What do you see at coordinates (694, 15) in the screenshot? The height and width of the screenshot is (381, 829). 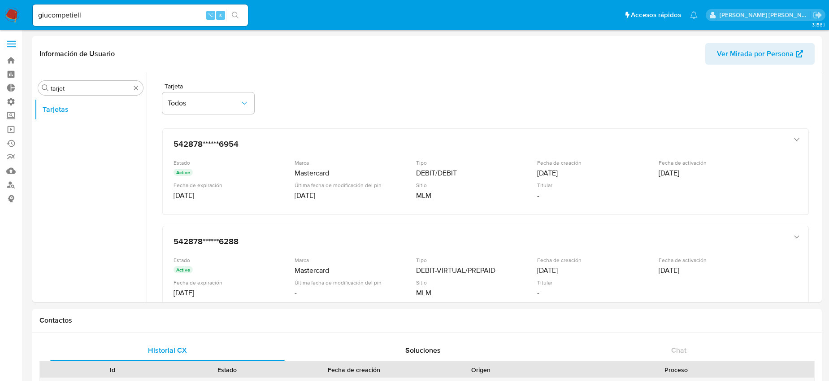 I see `a: Notificaciones` at bounding box center [694, 15].